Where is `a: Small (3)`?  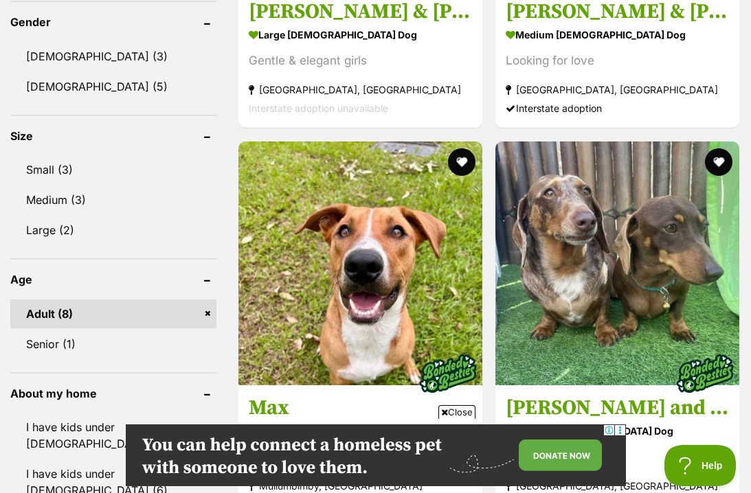
a: Small (3) is located at coordinates (113, 170).